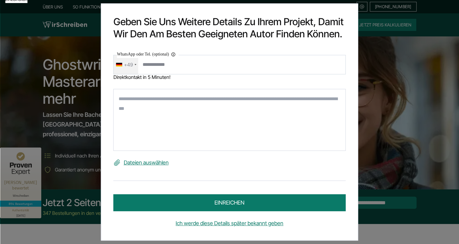 The width and height of the screenshot is (459, 244). What do you see at coordinates (128, 65) in the screenshot?
I see `div: +49` at bounding box center [128, 65].